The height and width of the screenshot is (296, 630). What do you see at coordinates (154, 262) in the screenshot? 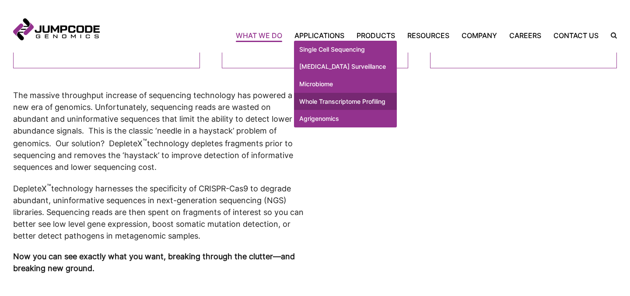
I see `strong: Now you can see exactly what you want, breaking through the clutter—and breaking new ground.` at bounding box center [154, 262].